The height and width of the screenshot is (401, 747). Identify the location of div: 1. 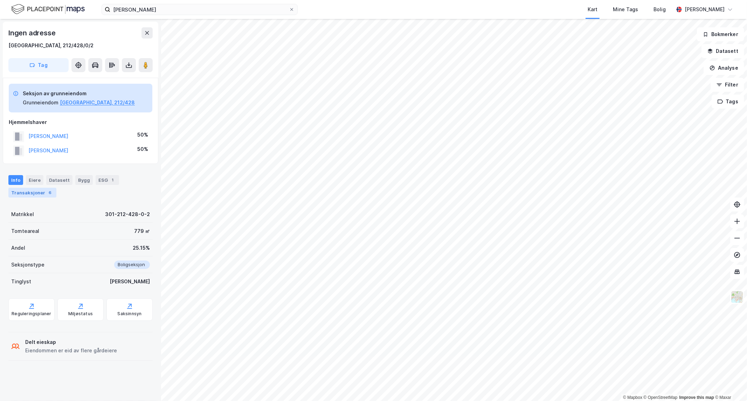
(113, 180).